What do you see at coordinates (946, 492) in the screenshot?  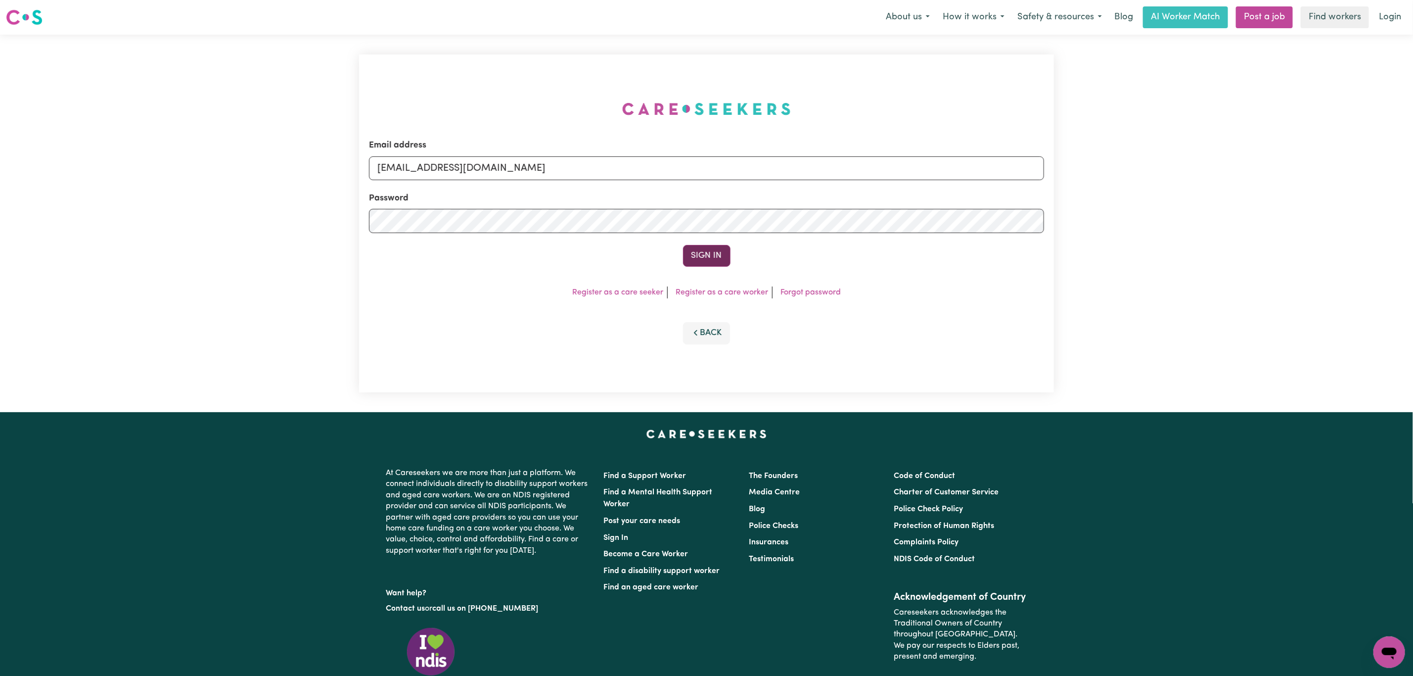 I see `a: Charter of Customer Service` at bounding box center [946, 492].